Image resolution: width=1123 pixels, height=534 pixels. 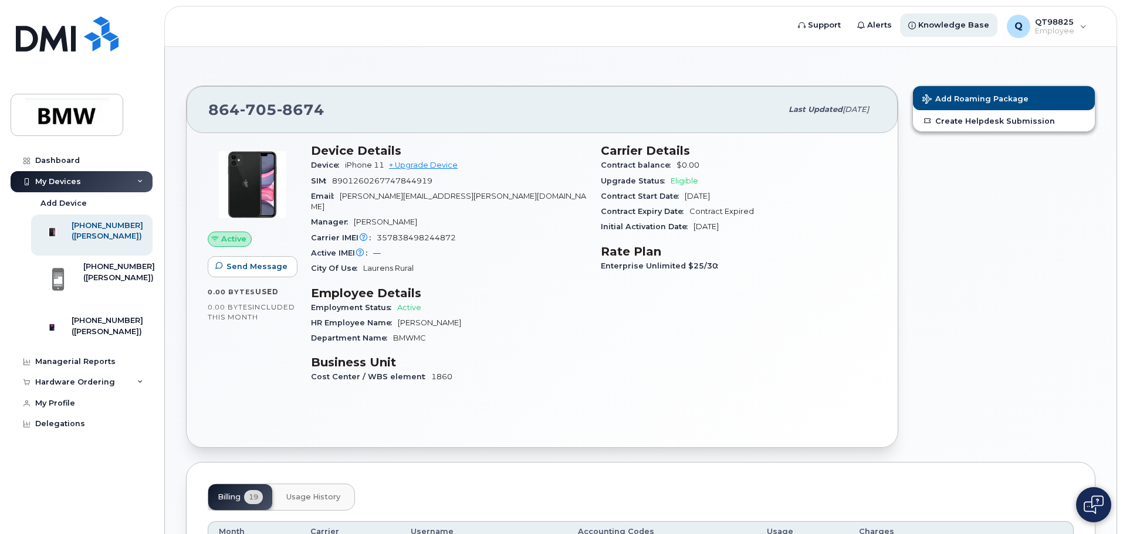 What do you see at coordinates (816, 109) in the screenshot?
I see `span: Last updated` at bounding box center [816, 109].